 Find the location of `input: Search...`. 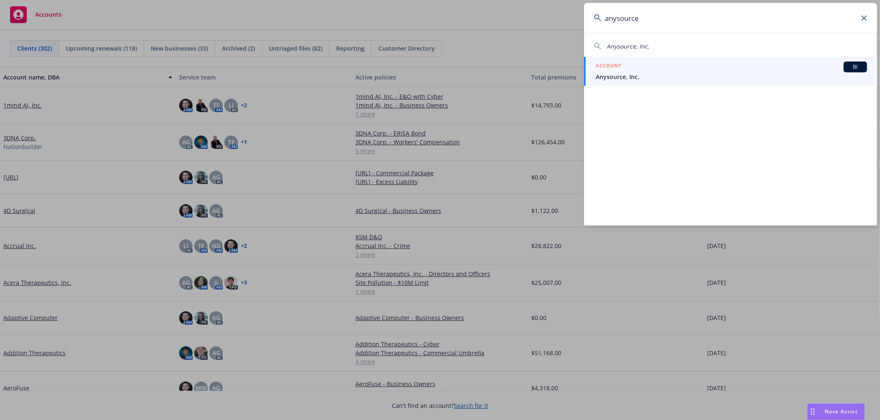

input: Search... is located at coordinates (730, 18).